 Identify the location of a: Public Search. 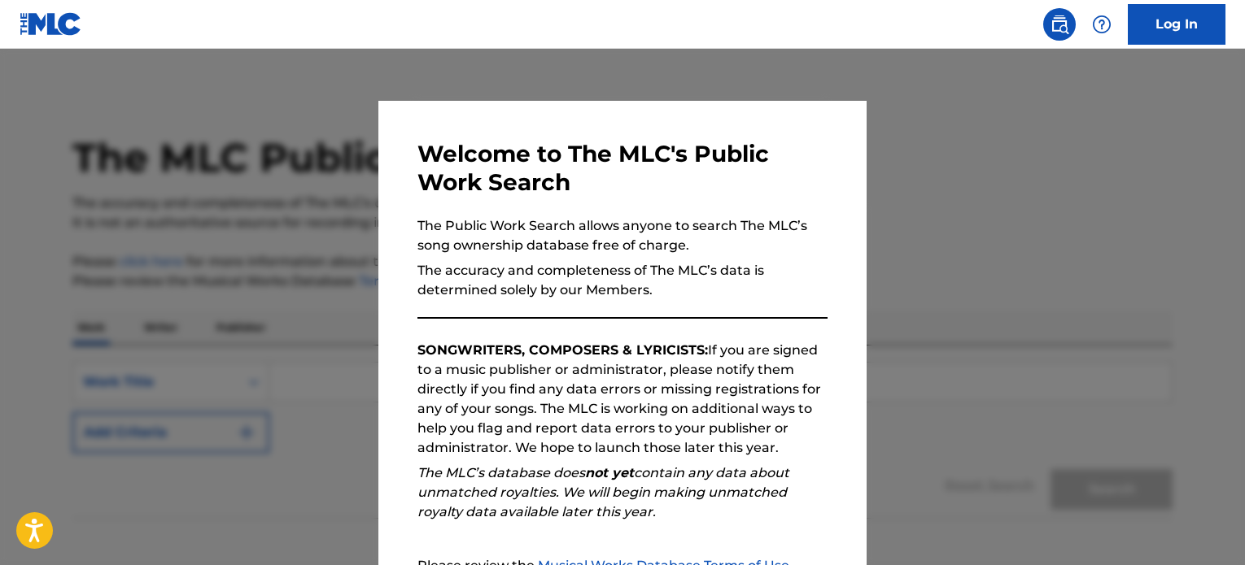
(1059, 24).